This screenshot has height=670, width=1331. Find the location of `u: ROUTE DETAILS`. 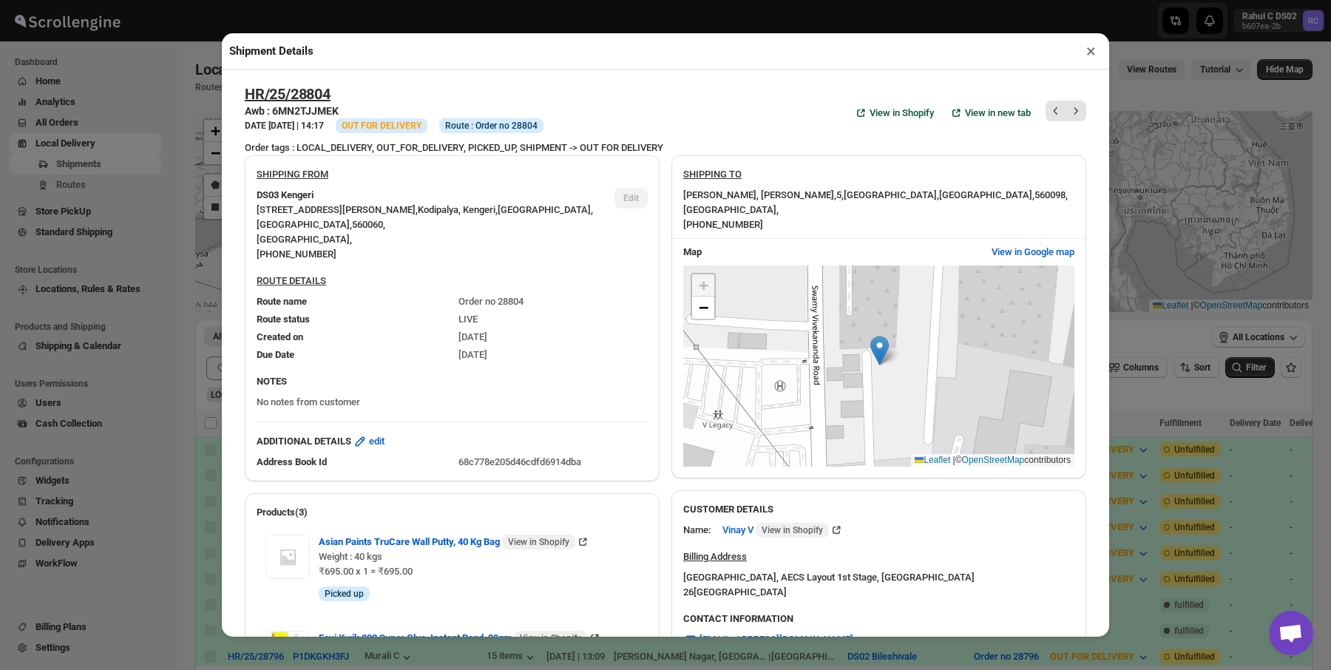

u: ROUTE DETAILS is located at coordinates (291, 280).